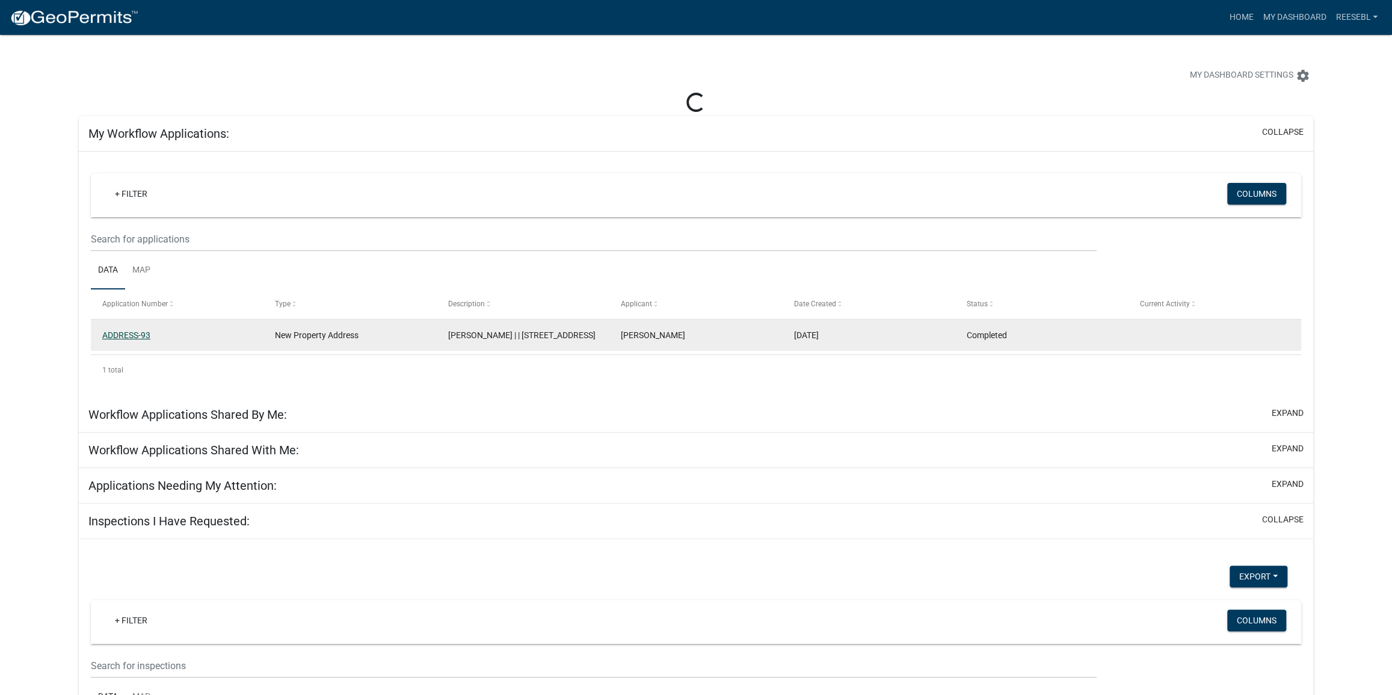 The width and height of the screenshot is (1392, 695). Describe the element at coordinates (522, 335) in the screenshot. I see `span: Brandon Reese | | 1276 N 175 E, Peru, IN 46970` at that location.